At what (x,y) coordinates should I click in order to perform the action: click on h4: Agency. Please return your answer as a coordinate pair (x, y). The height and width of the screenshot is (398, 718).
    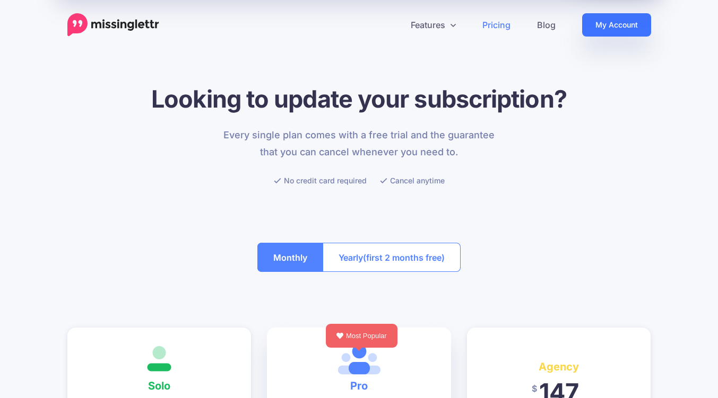
    Looking at the image, I should click on (559, 367).